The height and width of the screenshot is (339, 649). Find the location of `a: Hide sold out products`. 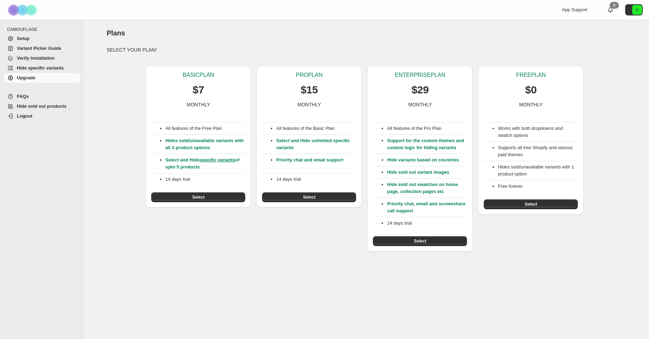

a: Hide sold out products is located at coordinates (42, 106).